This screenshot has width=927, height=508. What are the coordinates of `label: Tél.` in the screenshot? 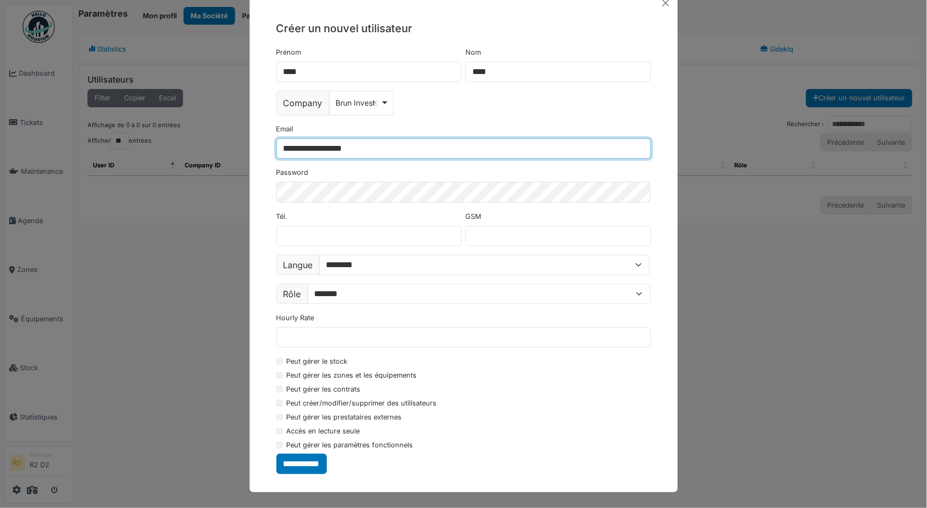 It's located at (282, 216).